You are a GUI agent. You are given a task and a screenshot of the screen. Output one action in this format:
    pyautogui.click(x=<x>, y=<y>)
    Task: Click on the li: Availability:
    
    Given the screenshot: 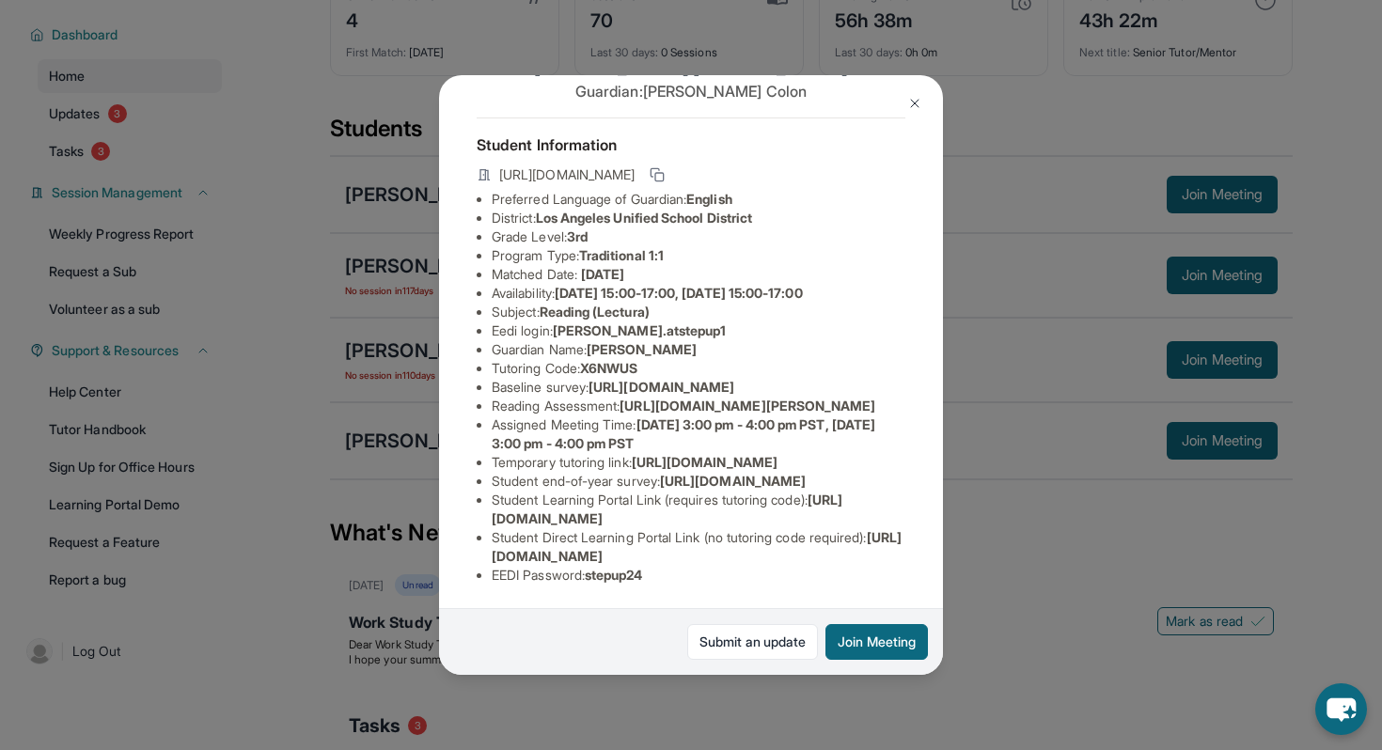 What is the action you would take?
    pyautogui.click(x=699, y=293)
    